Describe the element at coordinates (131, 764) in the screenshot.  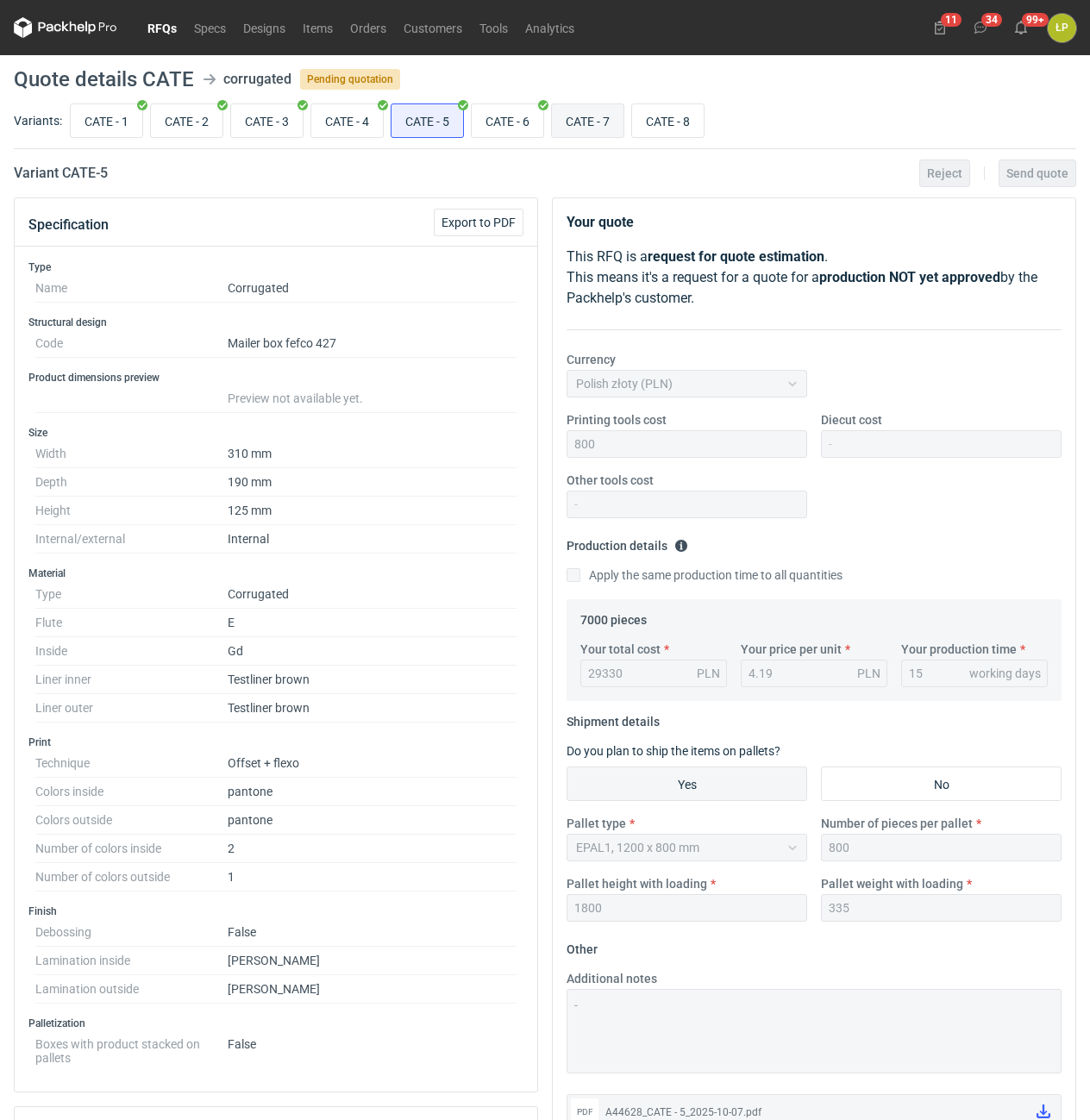
I see `dt: Technique` at that location.